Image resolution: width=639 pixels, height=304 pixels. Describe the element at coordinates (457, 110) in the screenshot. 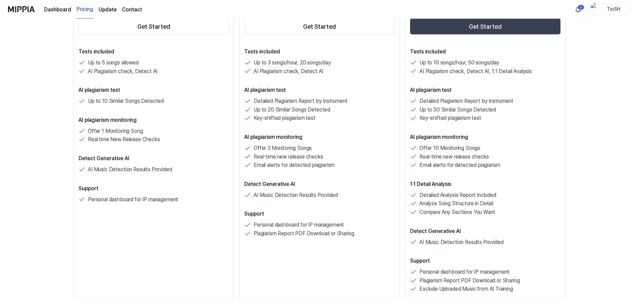

I see `p: Up to 50 Similar Songs Detected` at that location.